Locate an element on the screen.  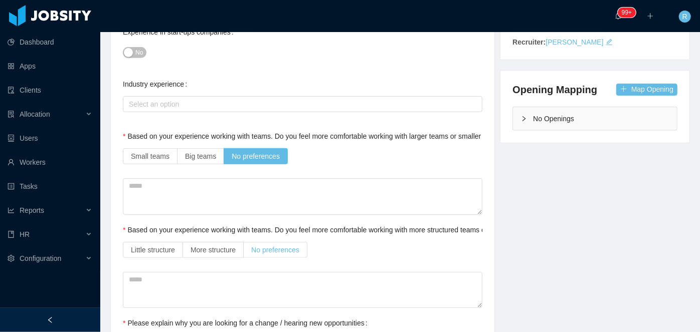
label: Please explain why you are looking for a change / hearing new opportunities is located at coordinates (247, 323).